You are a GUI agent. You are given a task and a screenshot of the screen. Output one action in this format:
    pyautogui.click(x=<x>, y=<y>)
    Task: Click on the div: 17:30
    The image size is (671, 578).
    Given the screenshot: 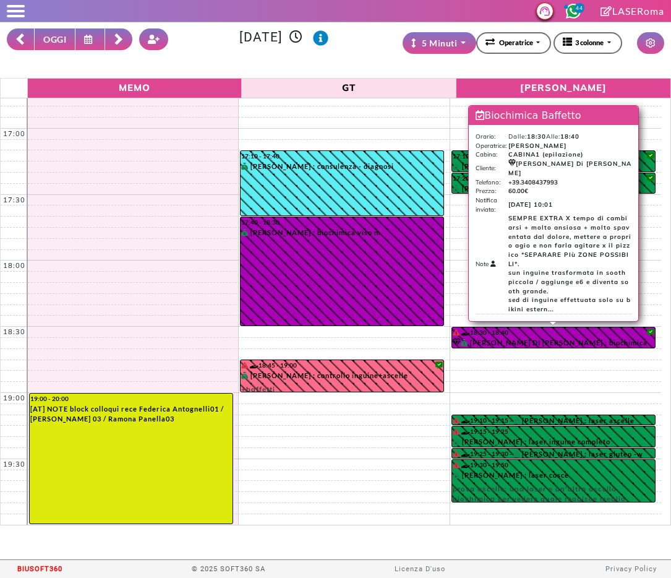 What is the action you would take?
    pyautogui.click(x=14, y=200)
    